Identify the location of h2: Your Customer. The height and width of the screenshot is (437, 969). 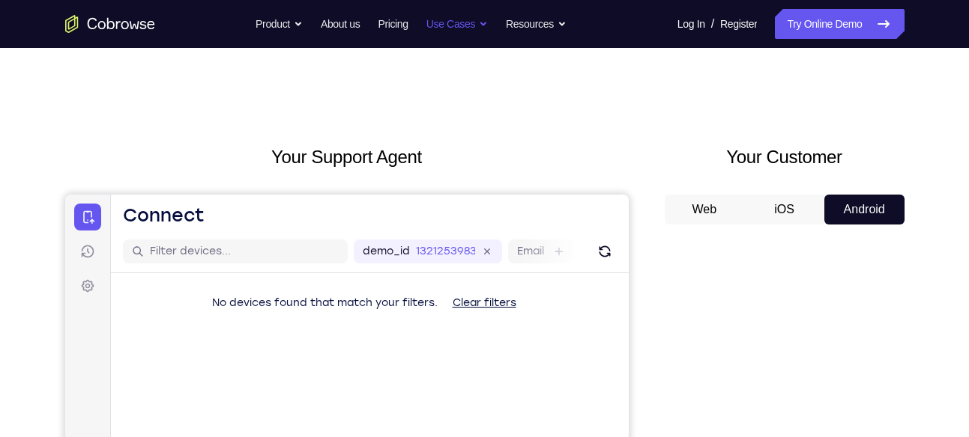
(784, 157).